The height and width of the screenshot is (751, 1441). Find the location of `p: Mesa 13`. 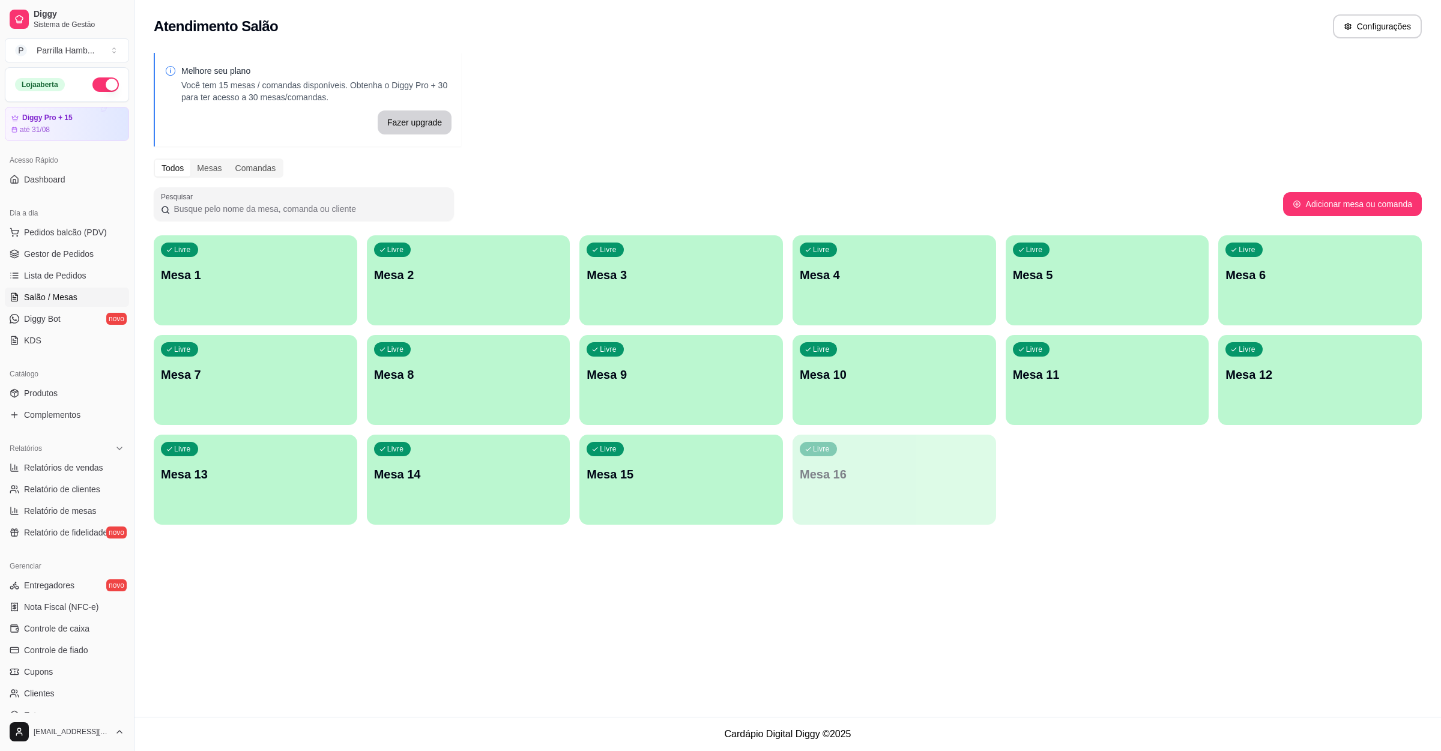

p: Mesa 13 is located at coordinates (255, 474).